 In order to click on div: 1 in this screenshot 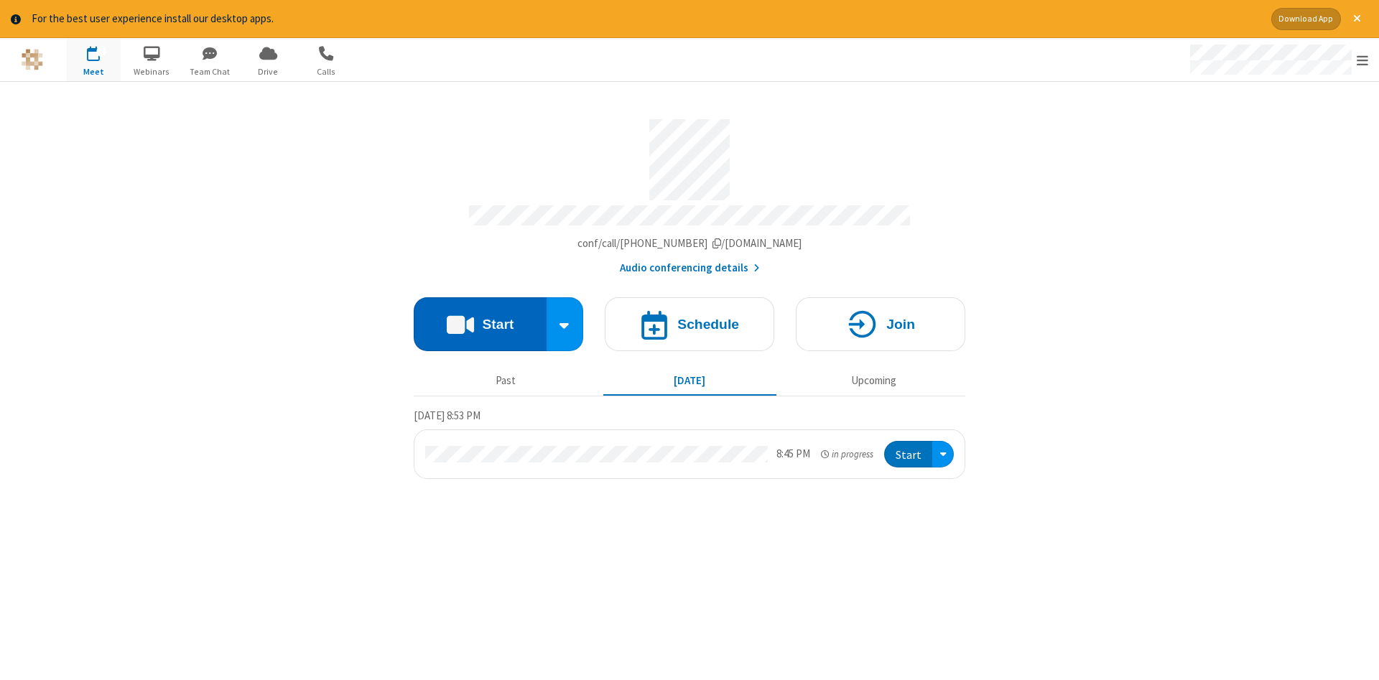, I will do `click(101, 51)`.